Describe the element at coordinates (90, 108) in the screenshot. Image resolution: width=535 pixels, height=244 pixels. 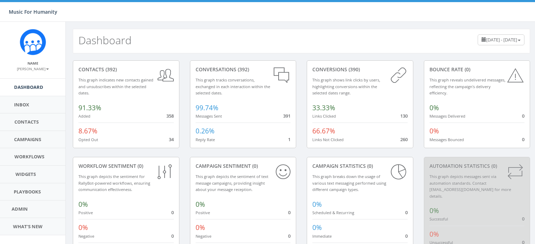
I see `span: 91.33%` at that location.